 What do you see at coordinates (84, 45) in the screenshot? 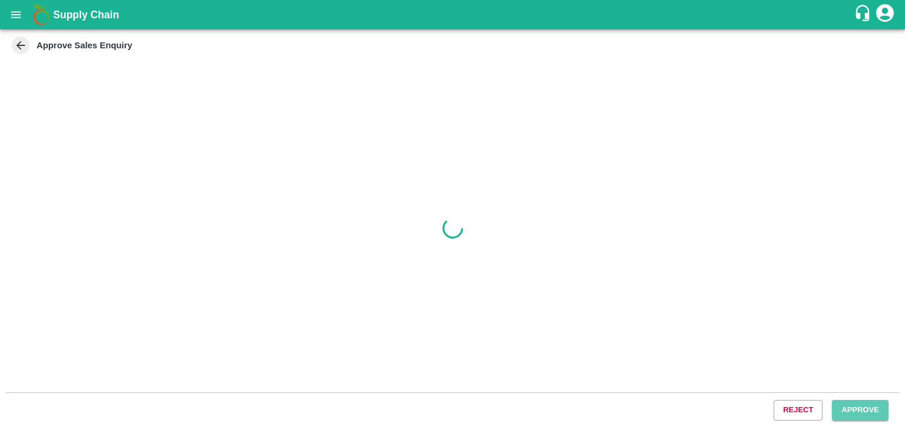
I see `strong: Approve Sales Enquiry` at bounding box center [84, 45].